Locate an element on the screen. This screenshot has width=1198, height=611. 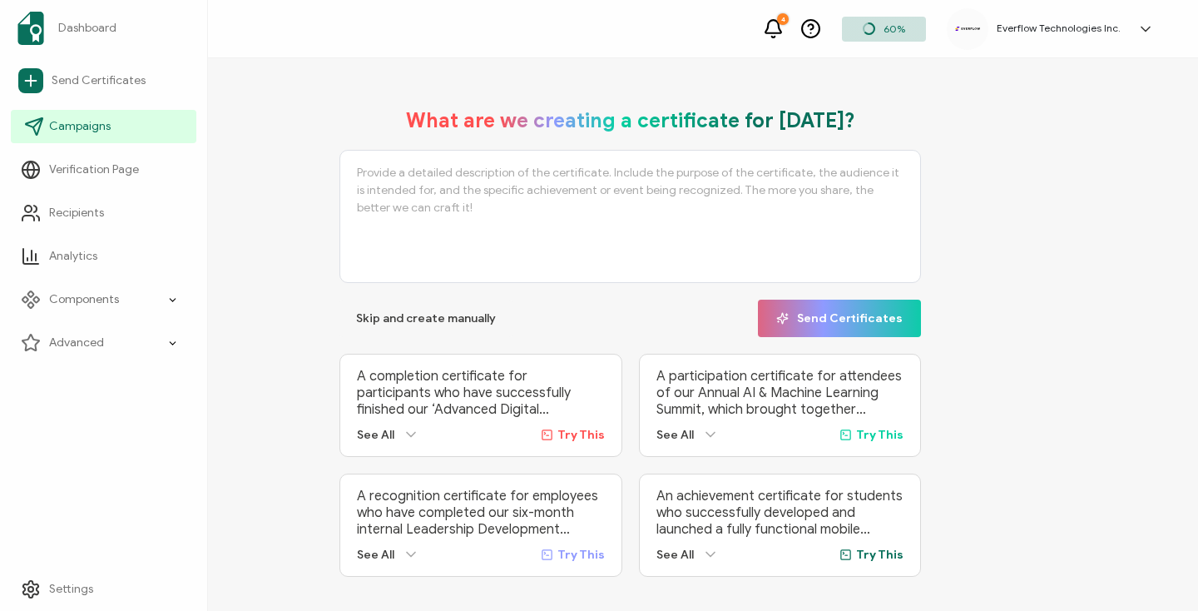
a: Analytics is located at coordinates (103, 256).